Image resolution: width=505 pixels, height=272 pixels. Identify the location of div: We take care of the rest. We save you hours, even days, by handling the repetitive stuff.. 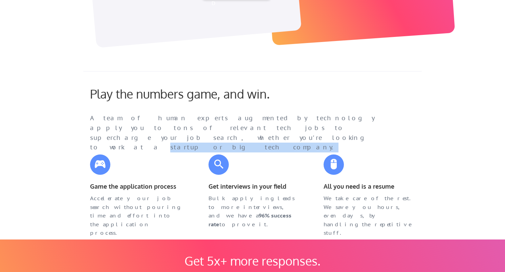
(369, 216).